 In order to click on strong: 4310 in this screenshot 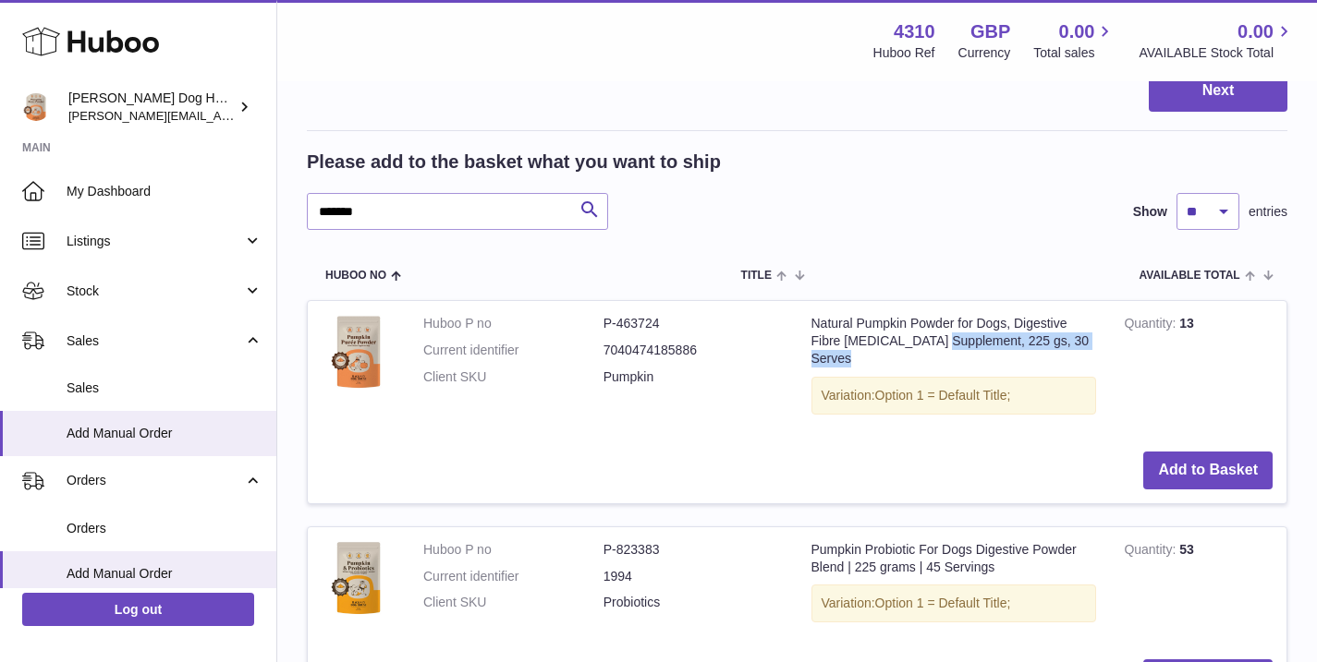, I will do `click(914, 31)`.